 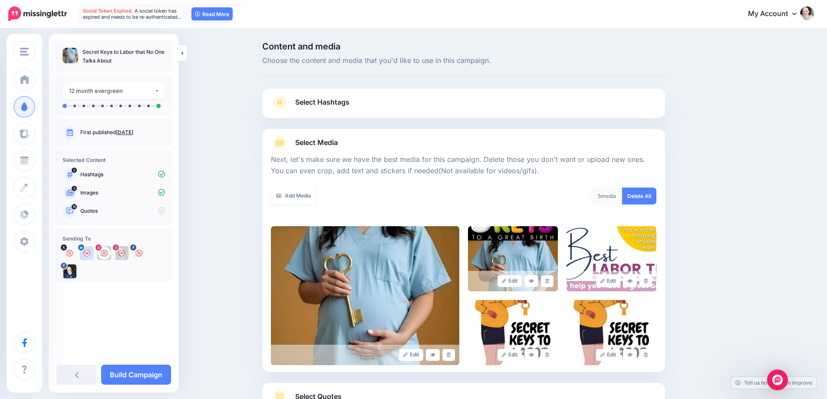 I want to click on img: 5561fee2e1b7561ea74bb005f6a5c7ad_large.jpg, so click(x=365, y=296).